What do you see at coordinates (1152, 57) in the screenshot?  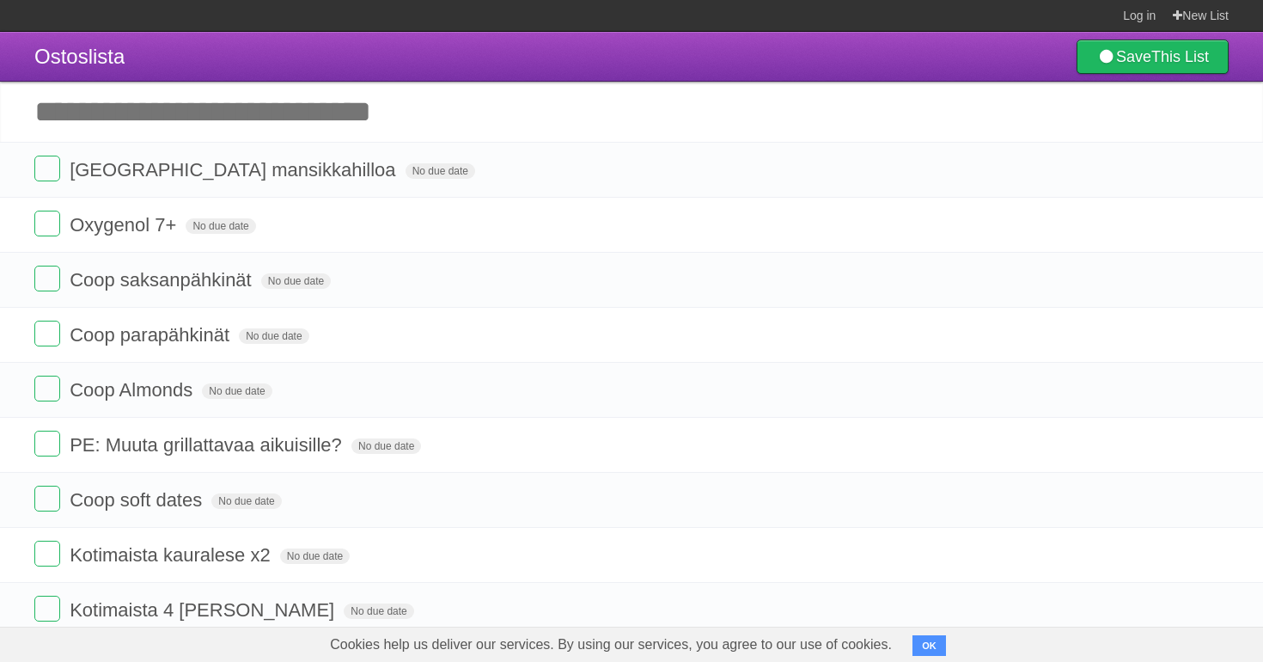 I see `a: SaveThis List` at bounding box center [1152, 57].